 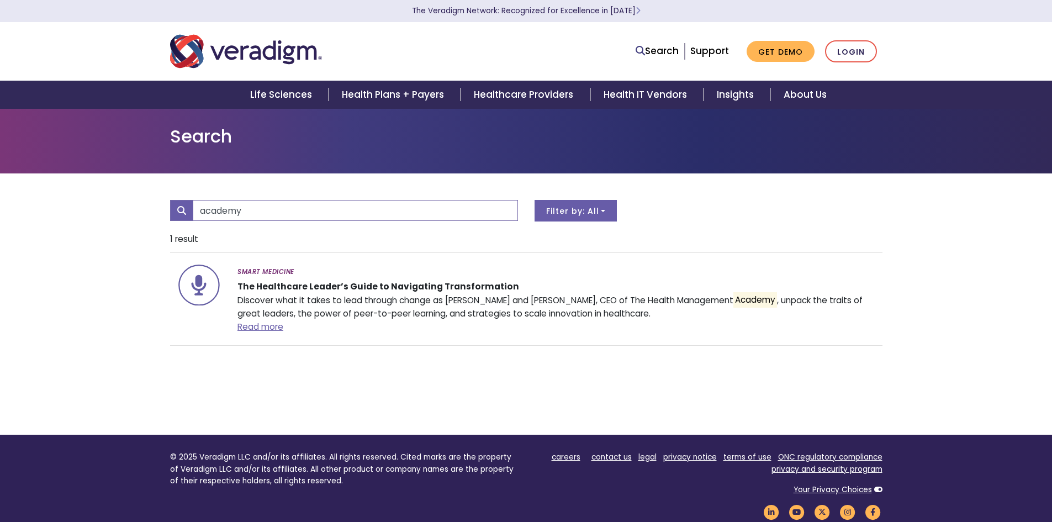 What do you see at coordinates (394, 94) in the screenshot?
I see `a: Health Plans + Payers` at bounding box center [394, 94].